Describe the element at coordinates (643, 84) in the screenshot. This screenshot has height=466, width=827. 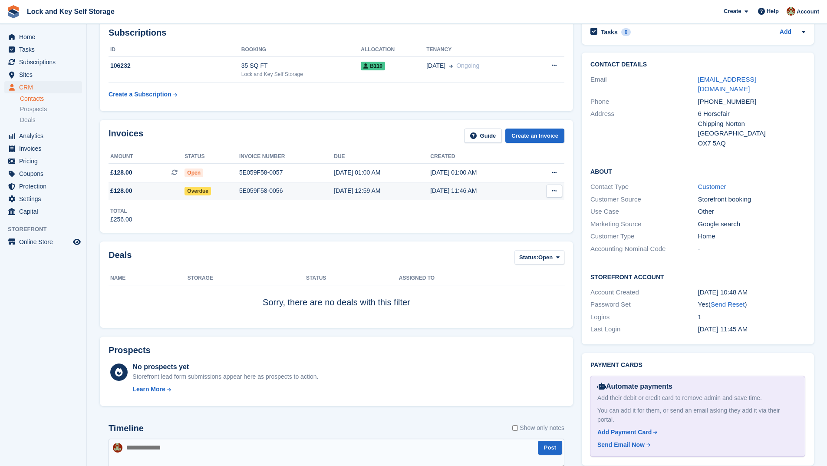
I see `div: Email` at that location.